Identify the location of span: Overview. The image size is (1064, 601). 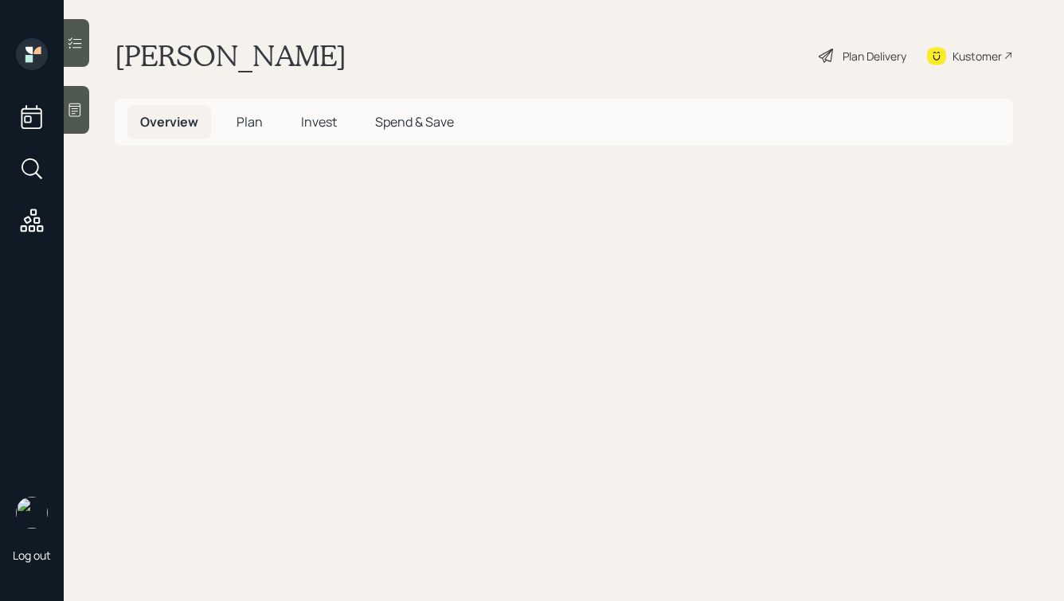
(169, 122).